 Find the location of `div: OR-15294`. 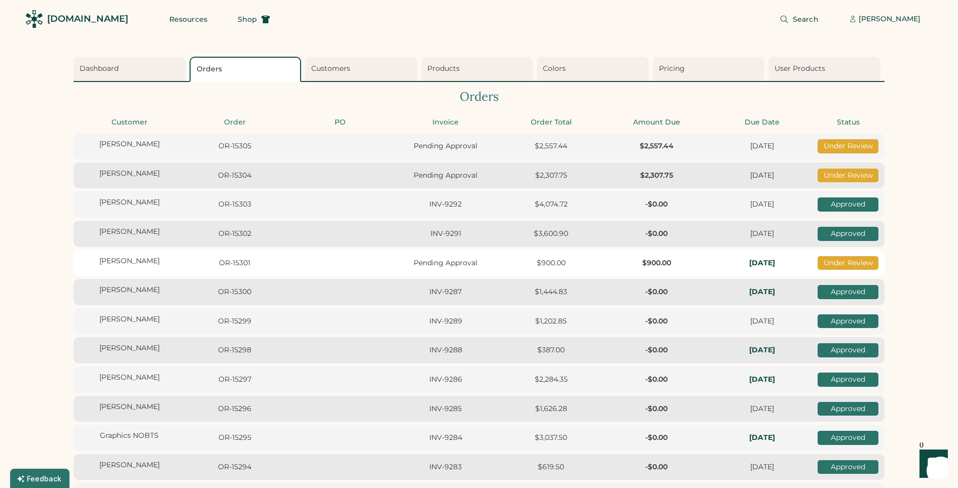

div: OR-15294 is located at coordinates (235, 468).